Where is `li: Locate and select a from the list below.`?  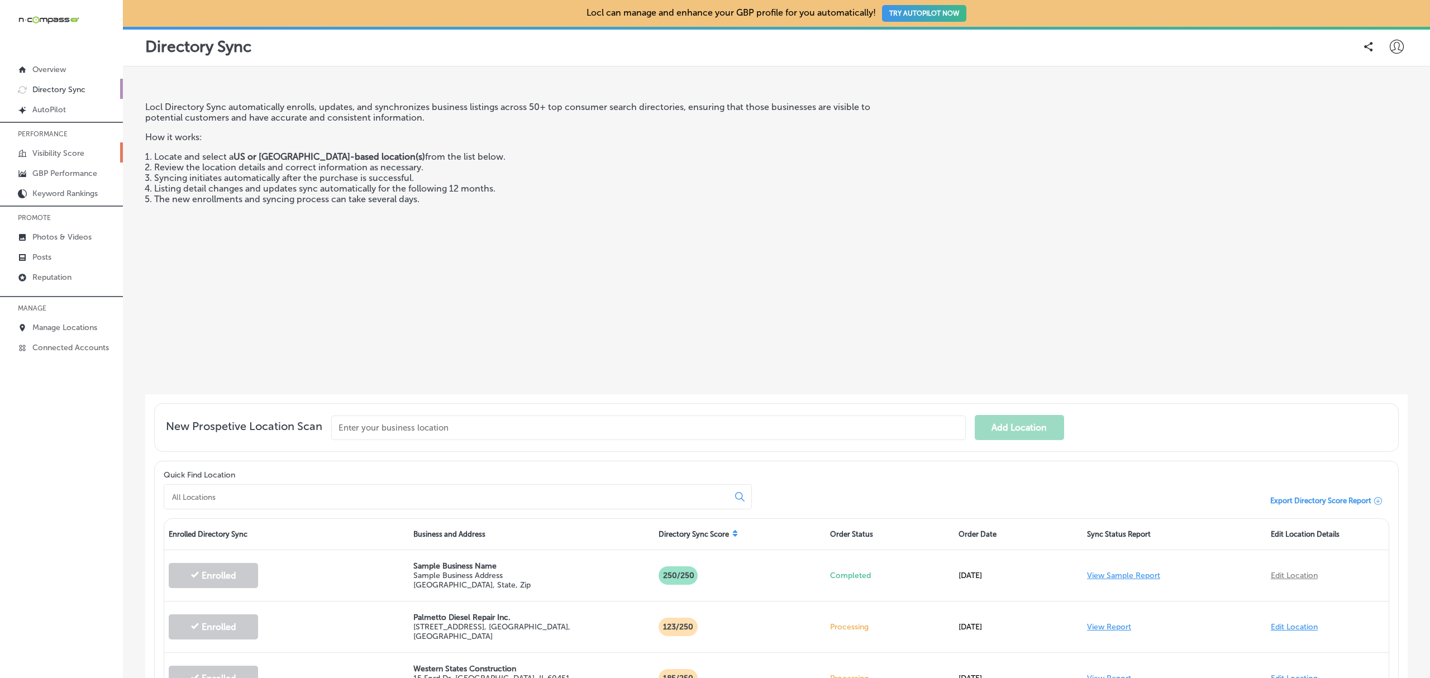 li: Locate and select a from the list below. is located at coordinates (526, 156).